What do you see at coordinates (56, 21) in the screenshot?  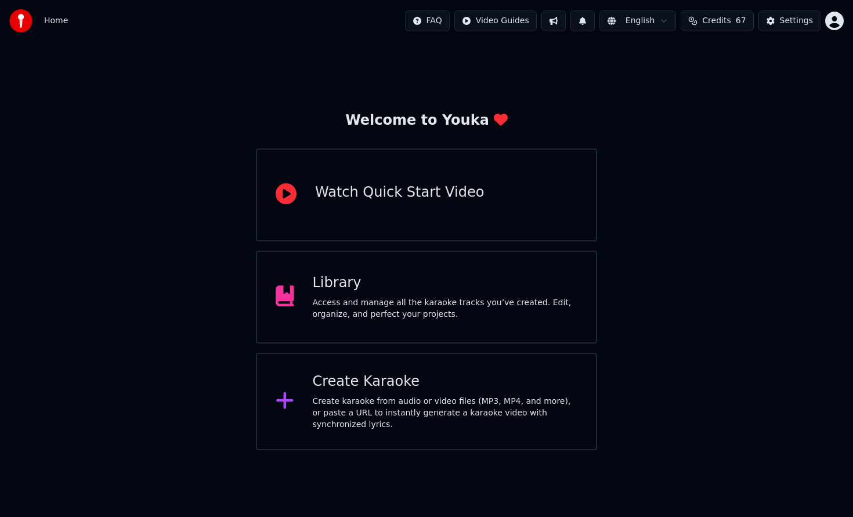 I see `nav: breadcrumb` at bounding box center [56, 21].